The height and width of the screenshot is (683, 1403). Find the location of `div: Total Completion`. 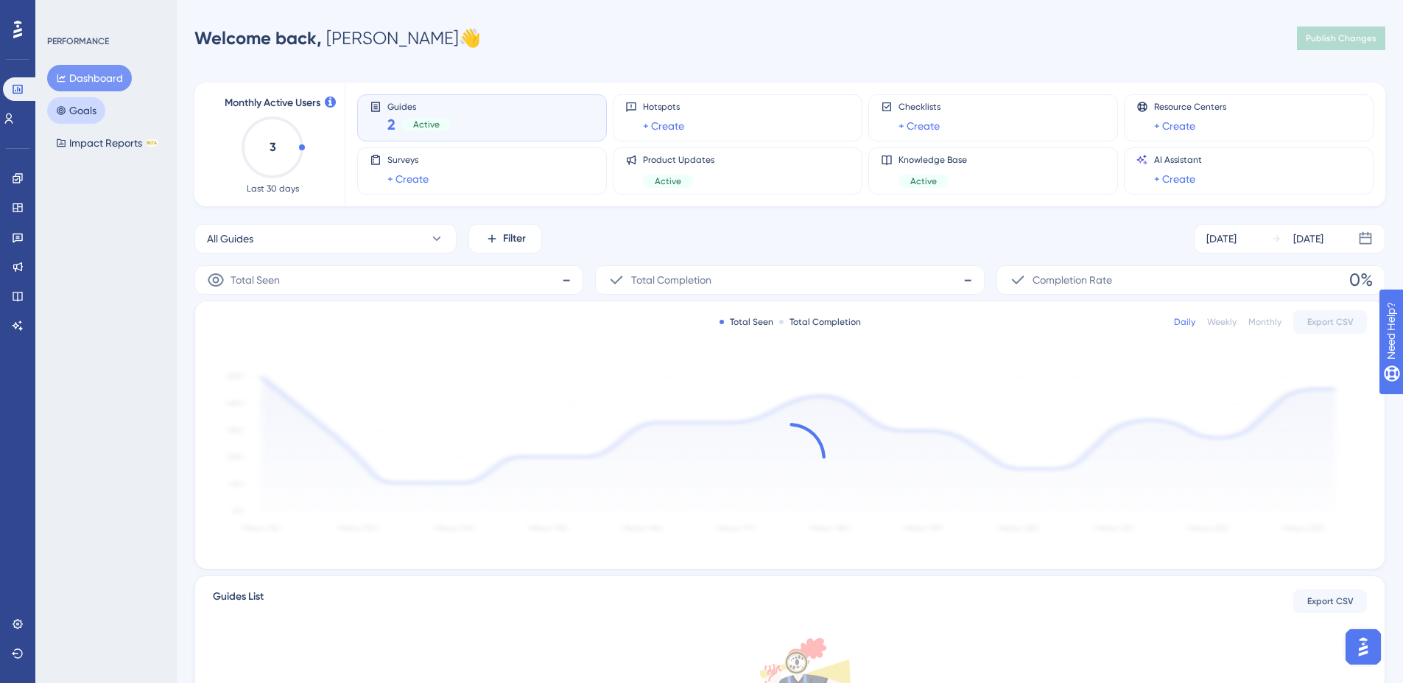

div: Total Completion is located at coordinates (820, 322).